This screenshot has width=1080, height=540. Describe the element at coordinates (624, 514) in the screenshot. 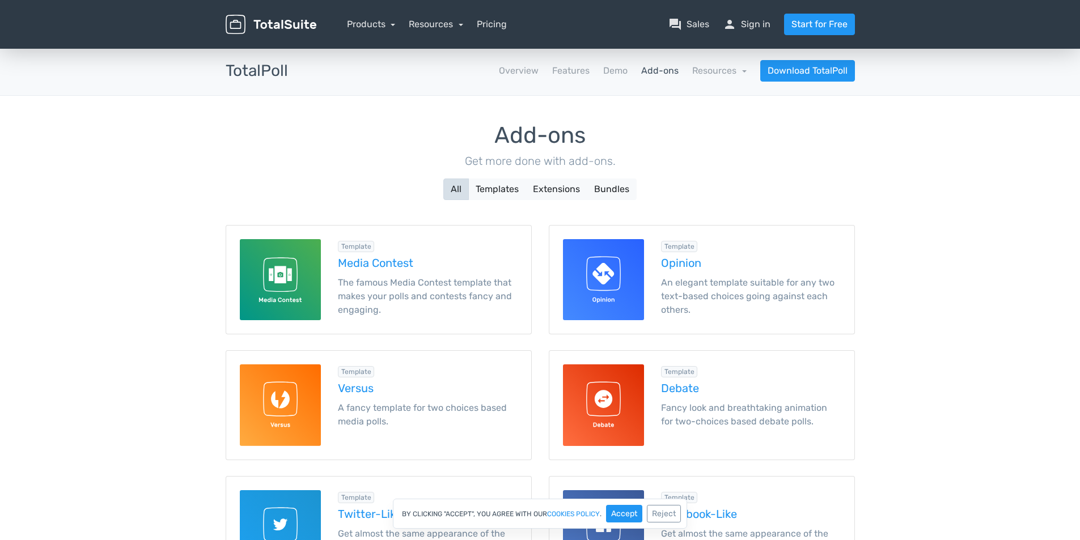

I see `button: Accept` at that location.